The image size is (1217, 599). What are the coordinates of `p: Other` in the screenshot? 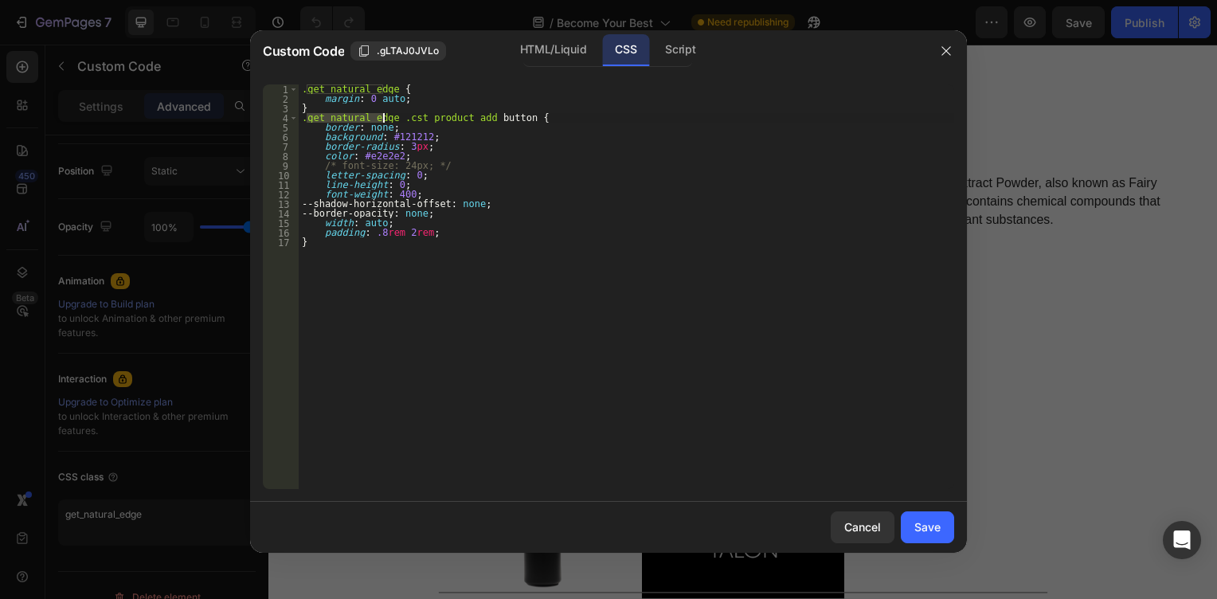 It's located at (682, 507).